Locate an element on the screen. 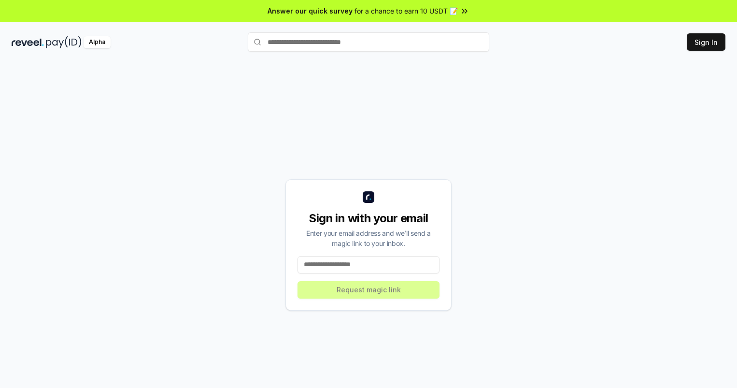 The width and height of the screenshot is (737, 388). span: for a chance to earn 10 USDT 📝 is located at coordinates (406, 11).